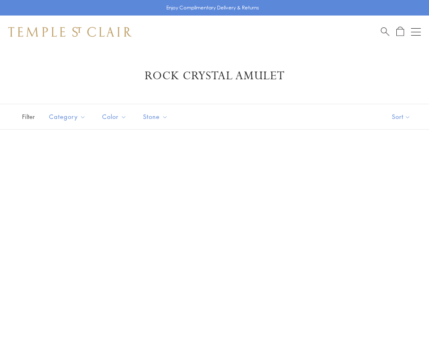  Describe the element at coordinates (70, 32) in the screenshot. I see `img: Temple St. Clair` at that location.